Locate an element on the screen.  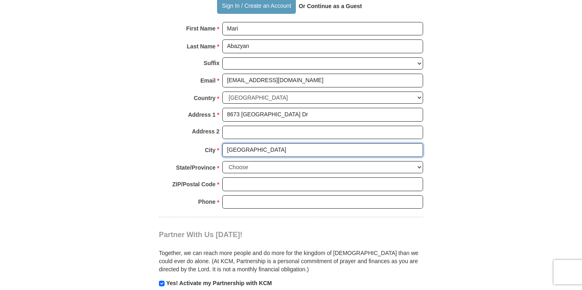
strong: Email is located at coordinates (208, 80).